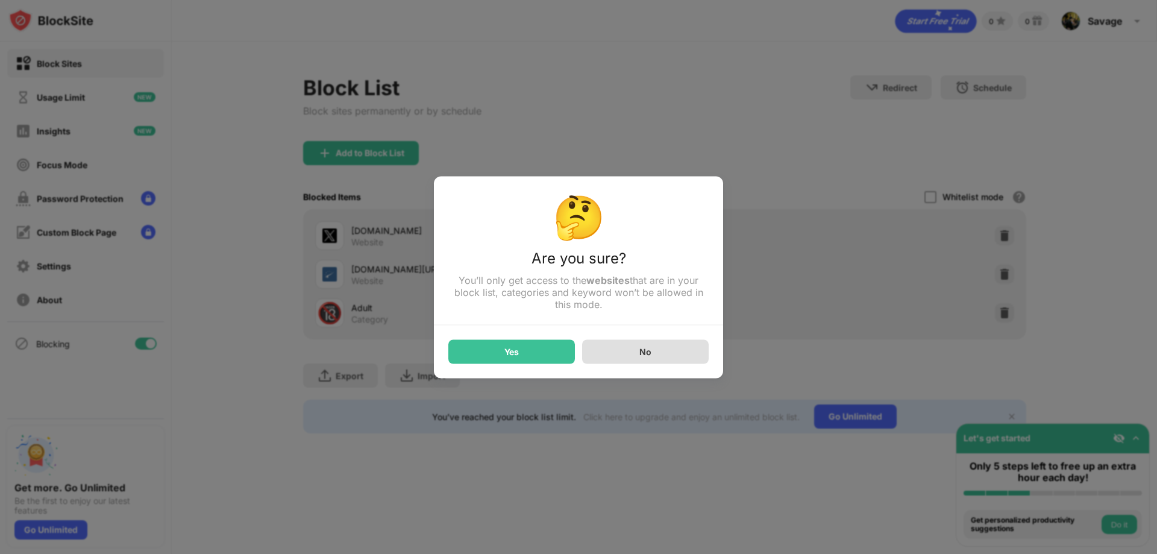 The image size is (1157, 554). What do you see at coordinates (512, 351) in the screenshot?
I see `div: Yes` at bounding box center [512, 351].